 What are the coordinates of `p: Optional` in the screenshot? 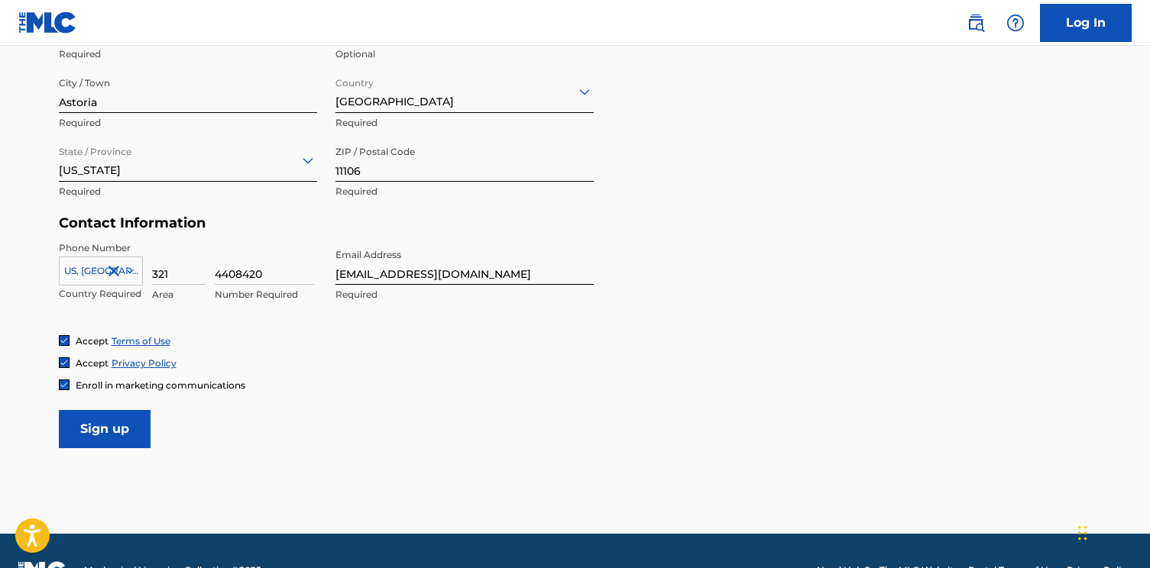 It's located at (464, 54).